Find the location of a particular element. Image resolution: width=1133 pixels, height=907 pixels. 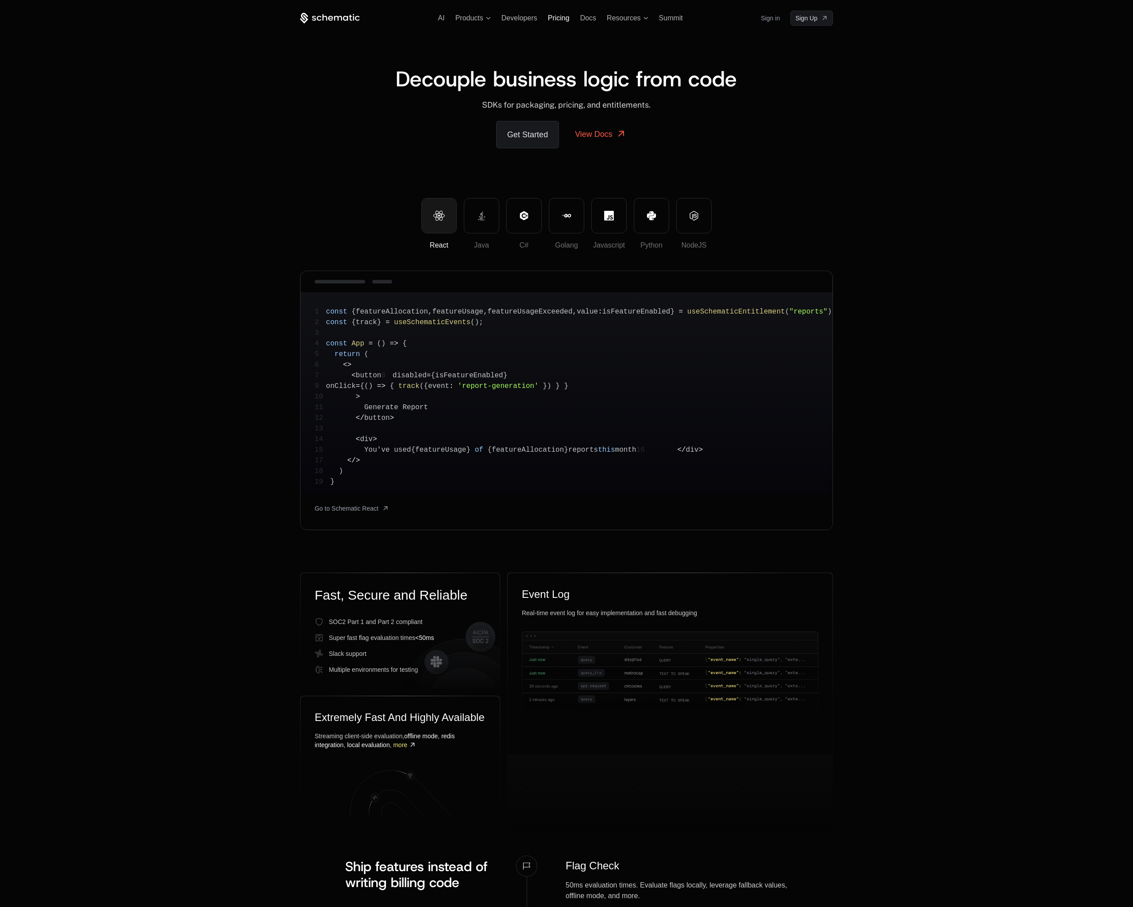

span: Report is located at coordinates (415, 407).